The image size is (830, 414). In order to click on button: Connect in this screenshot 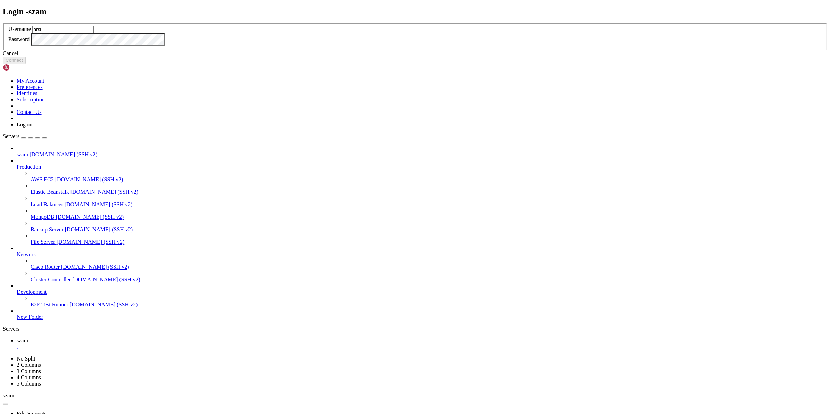, I will do `click(14, 60)`.